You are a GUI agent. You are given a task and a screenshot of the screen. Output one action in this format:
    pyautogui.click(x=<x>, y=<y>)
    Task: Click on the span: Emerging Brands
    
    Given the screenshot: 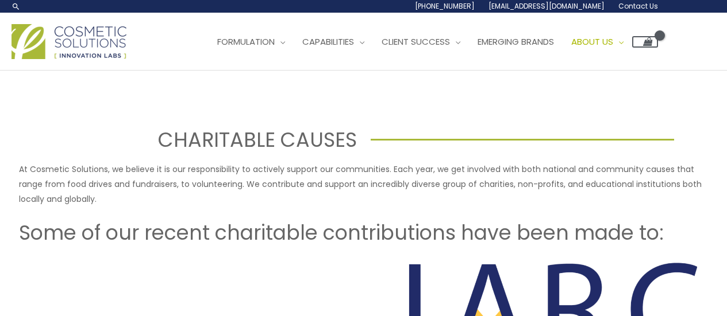 What is the action you would take?
    pyautogui.click(x=515, y=41)
    